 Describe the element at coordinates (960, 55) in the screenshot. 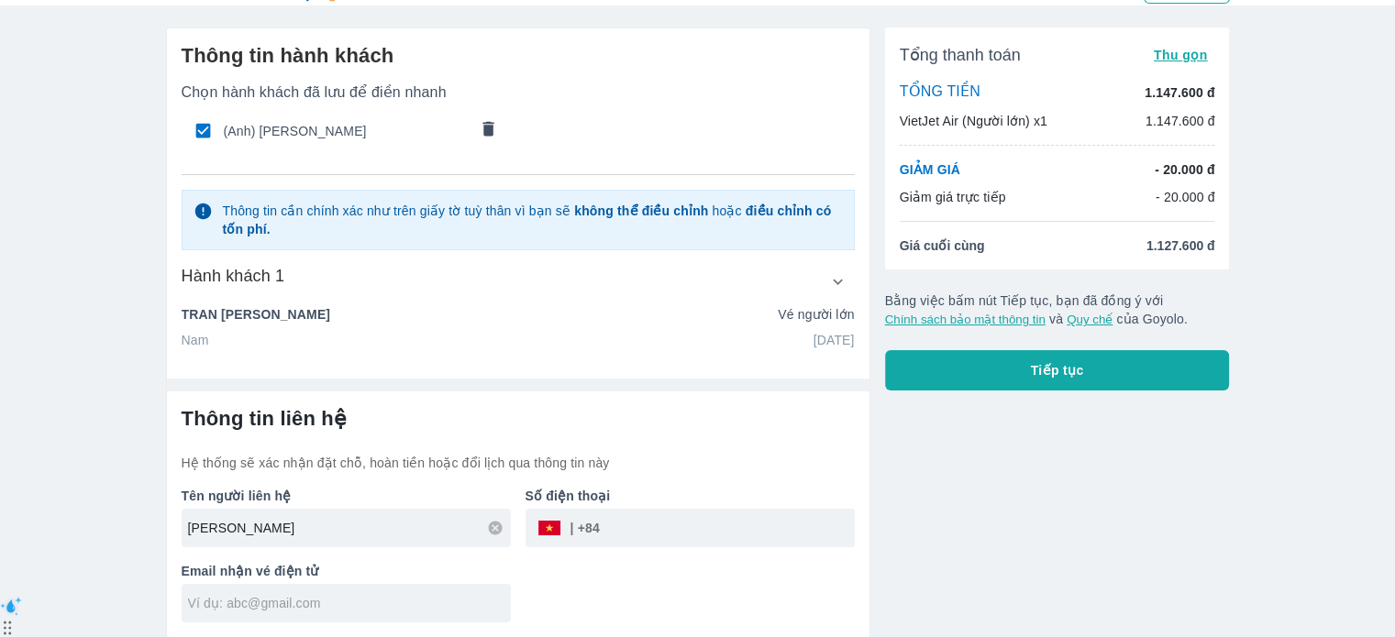

I see `span: Tổng thanh toán` at that location.